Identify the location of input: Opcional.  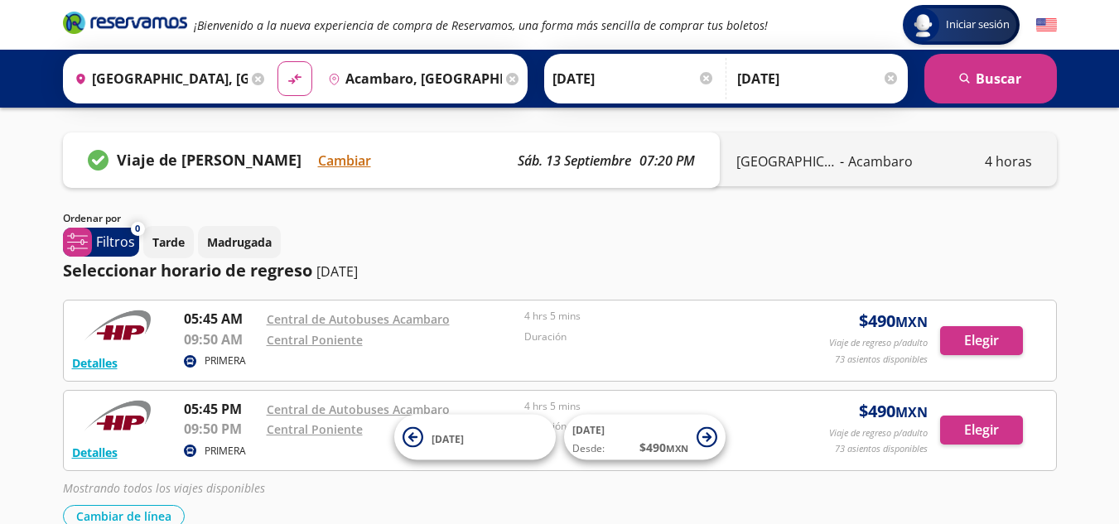
(819, 79).